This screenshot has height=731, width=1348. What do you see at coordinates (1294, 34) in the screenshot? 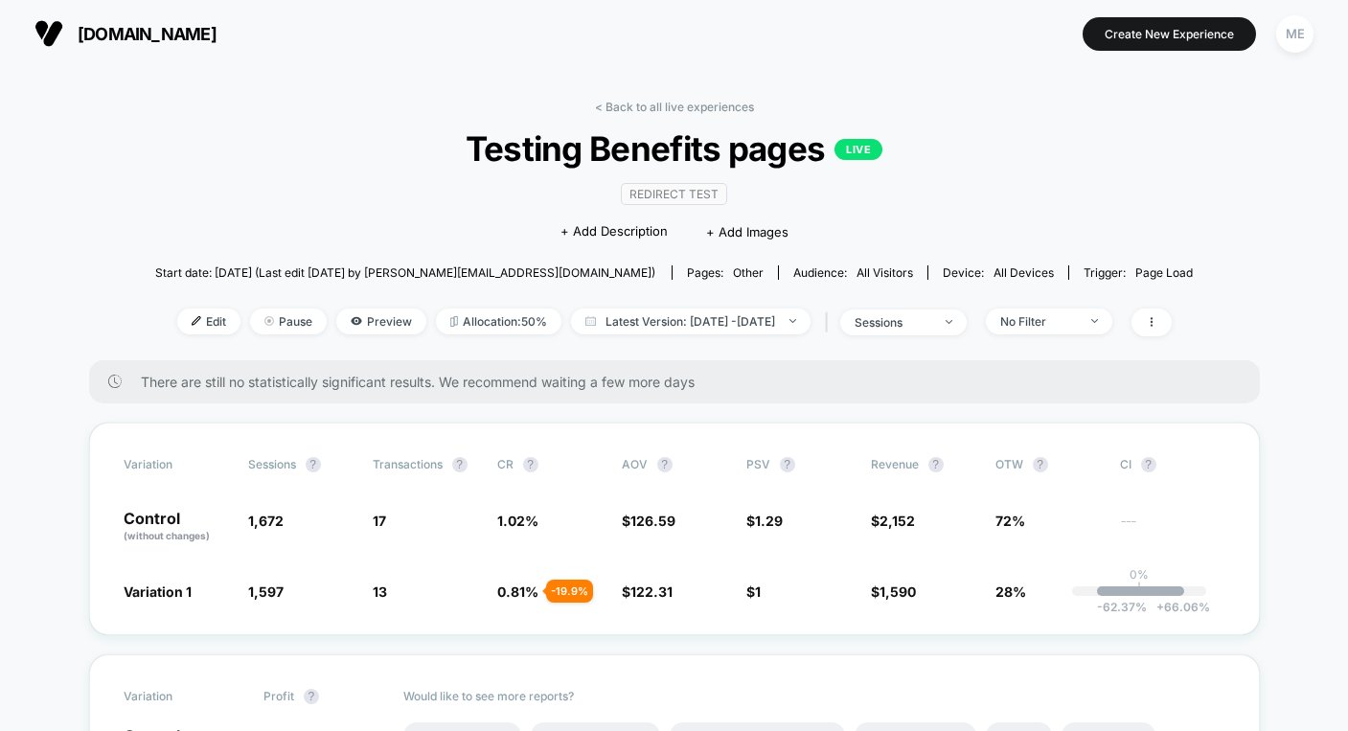
I see `div: ME` at bounding box center [1294, 34].